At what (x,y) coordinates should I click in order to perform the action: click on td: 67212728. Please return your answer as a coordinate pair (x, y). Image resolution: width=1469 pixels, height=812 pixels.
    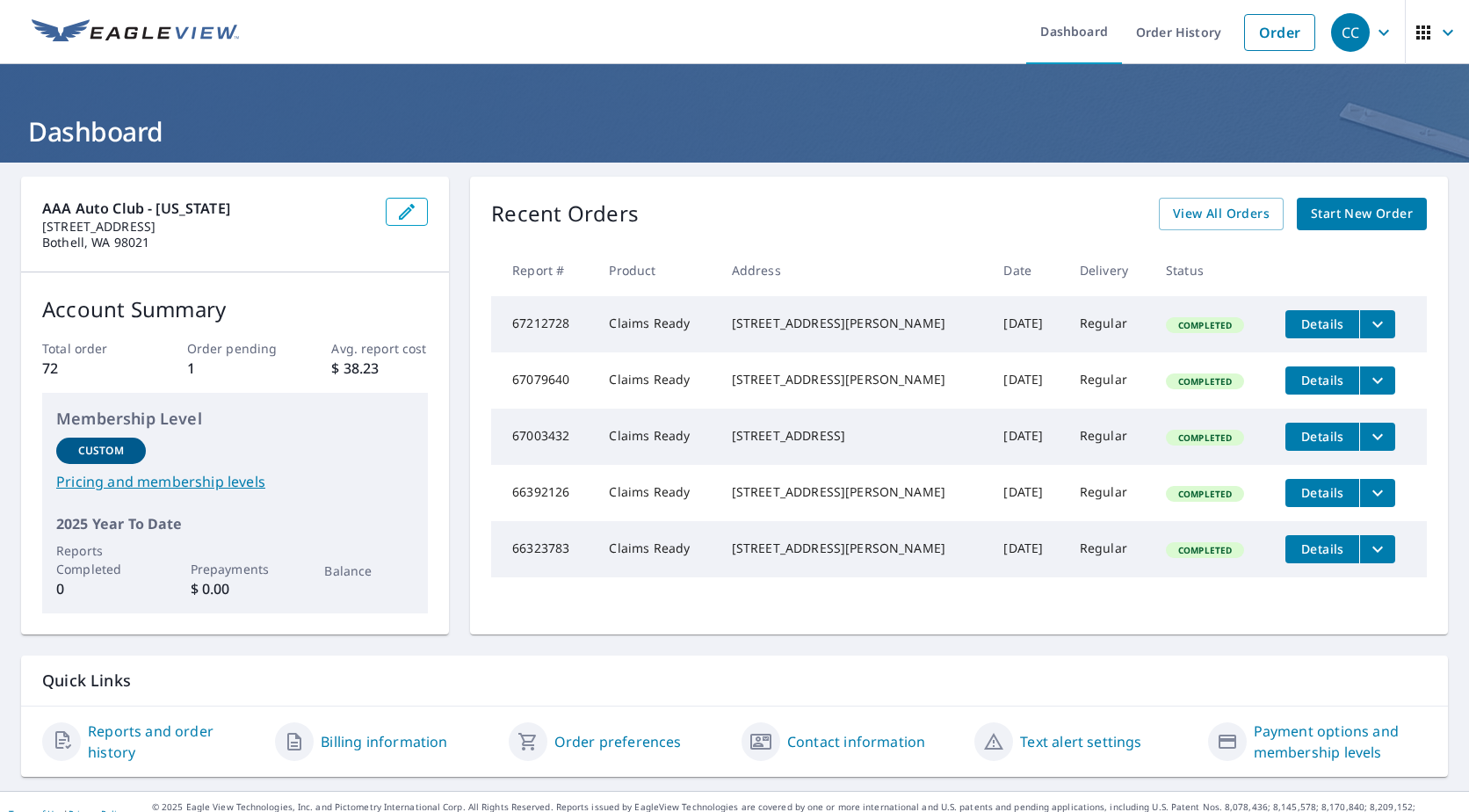
    Looking at the image, I should click on (543, 324).